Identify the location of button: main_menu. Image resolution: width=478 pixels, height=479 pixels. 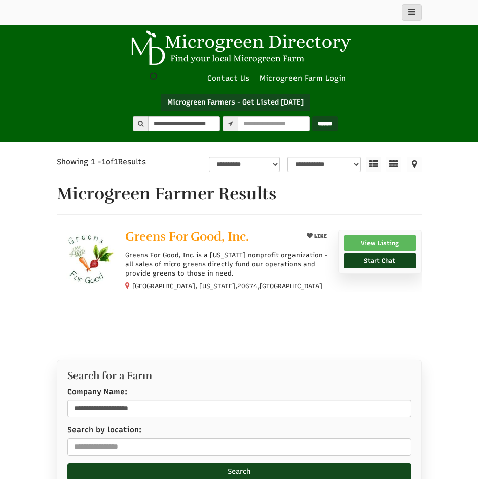
(412, 12).